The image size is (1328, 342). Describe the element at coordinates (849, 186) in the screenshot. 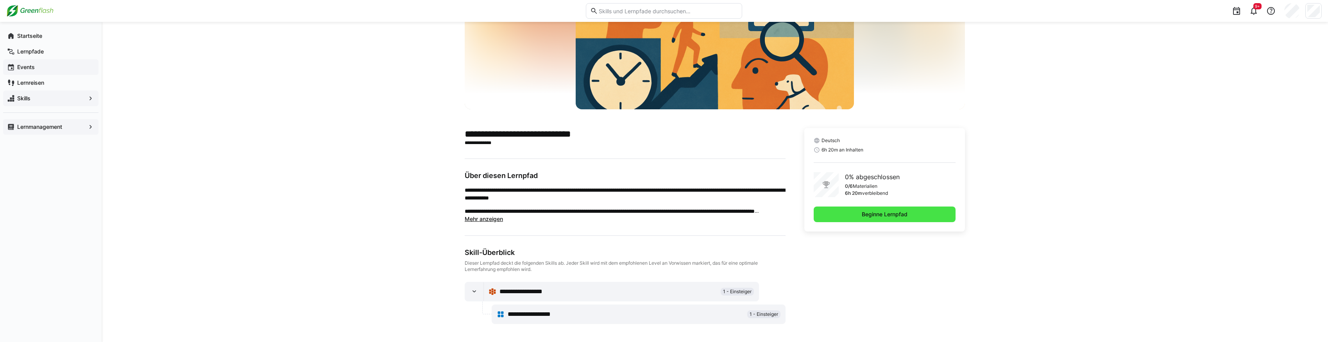

I see `p: 0/6` at that location.